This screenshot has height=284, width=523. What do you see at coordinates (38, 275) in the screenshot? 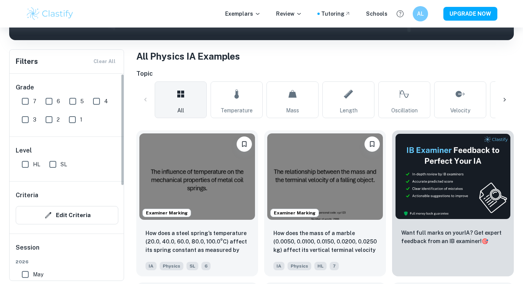
I see `span: May` at bounding box center [38, 275].